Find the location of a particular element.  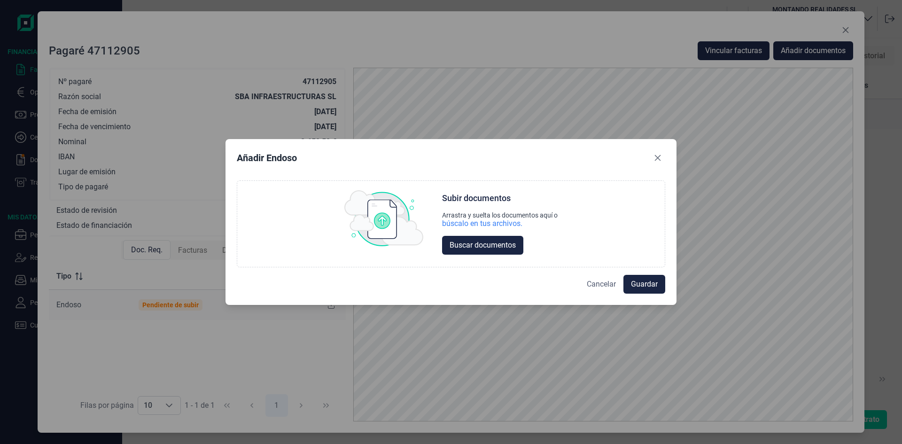

button: Buscar documentos is located at coordinates (483, 245).